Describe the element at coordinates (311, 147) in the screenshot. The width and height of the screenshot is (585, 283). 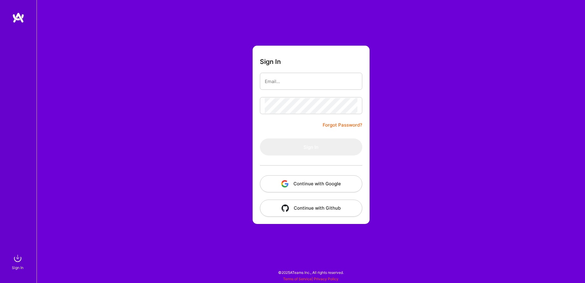
I see `button: Sign In` at that location.